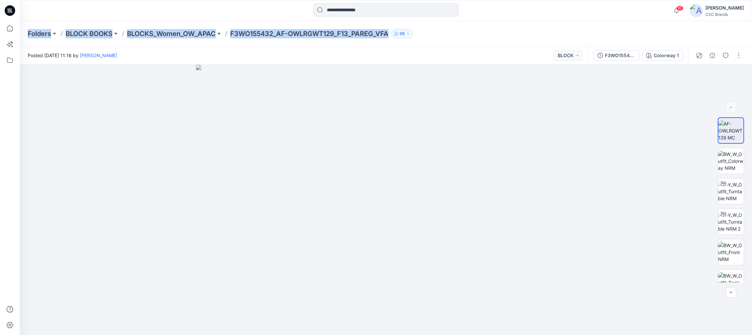 The width and height of the screenshot is (752, 335). I want to click on button: Colorway 1, so click(663, 55).